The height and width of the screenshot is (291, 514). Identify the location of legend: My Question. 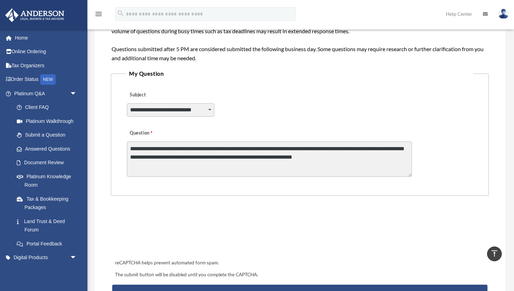
(300, 73).